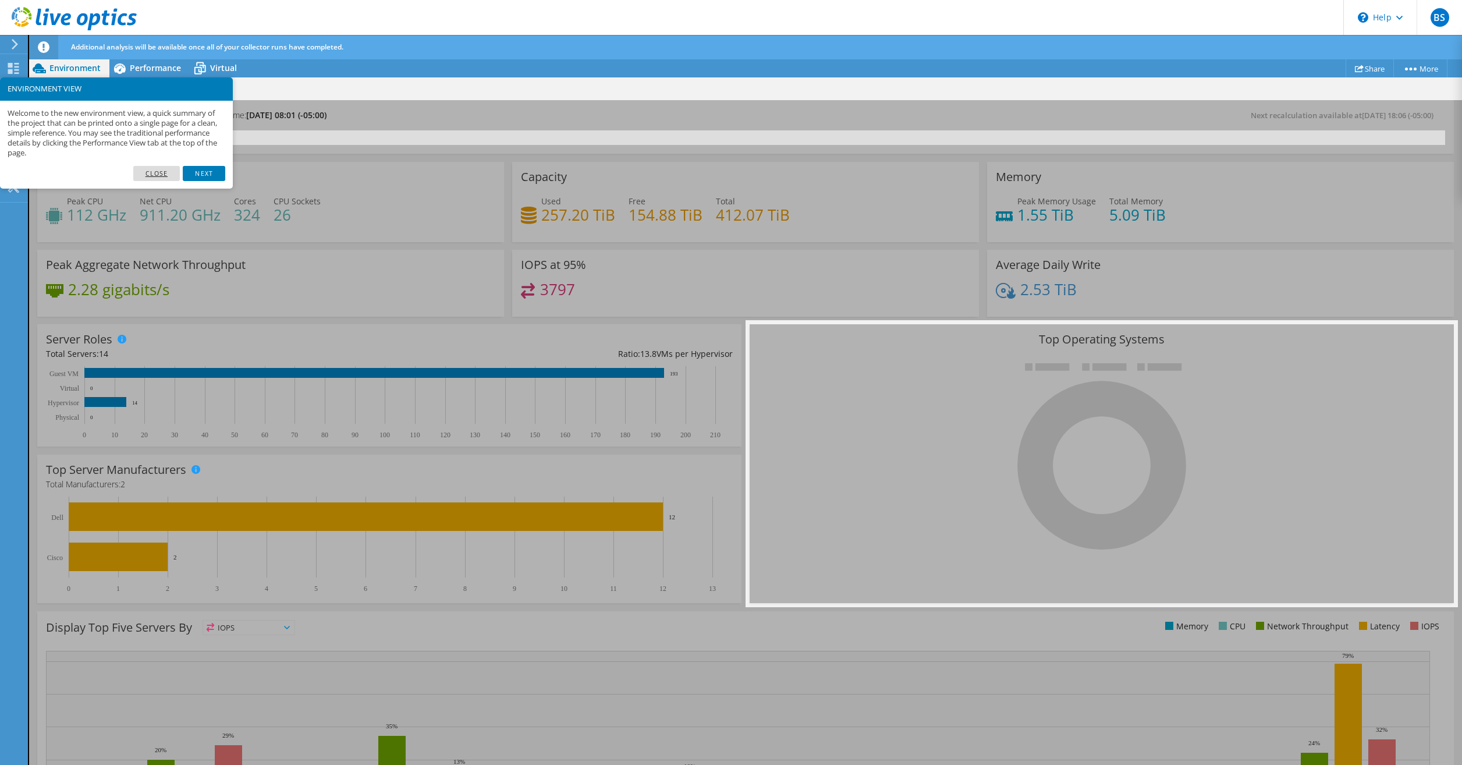  Describe the element at coordinates (116, 88) in the screenshot. I see `h3: ENVIRONMENT VIEW` at that location.